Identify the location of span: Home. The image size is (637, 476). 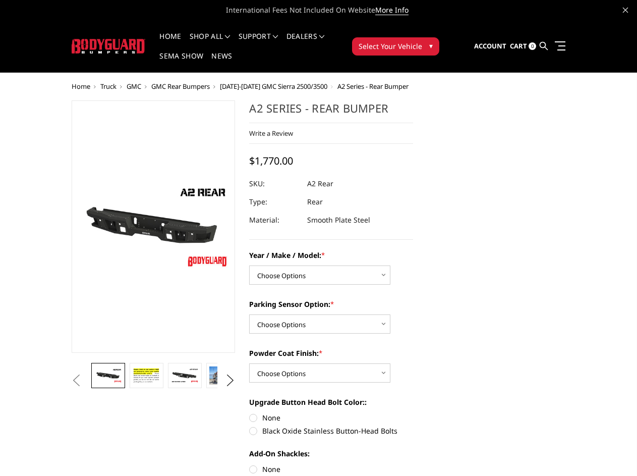
(81, 86).